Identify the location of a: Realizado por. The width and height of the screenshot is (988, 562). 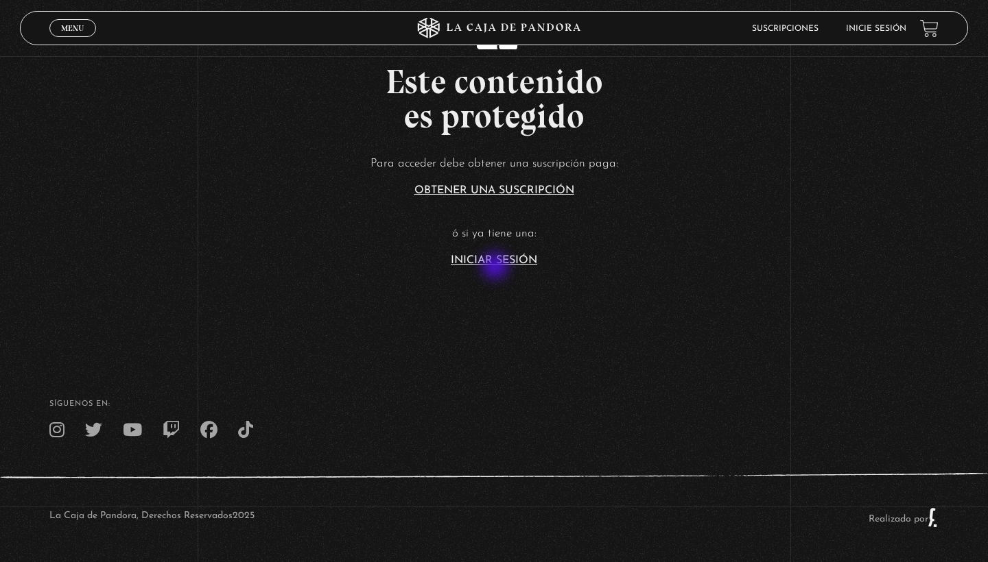
(903, 519).